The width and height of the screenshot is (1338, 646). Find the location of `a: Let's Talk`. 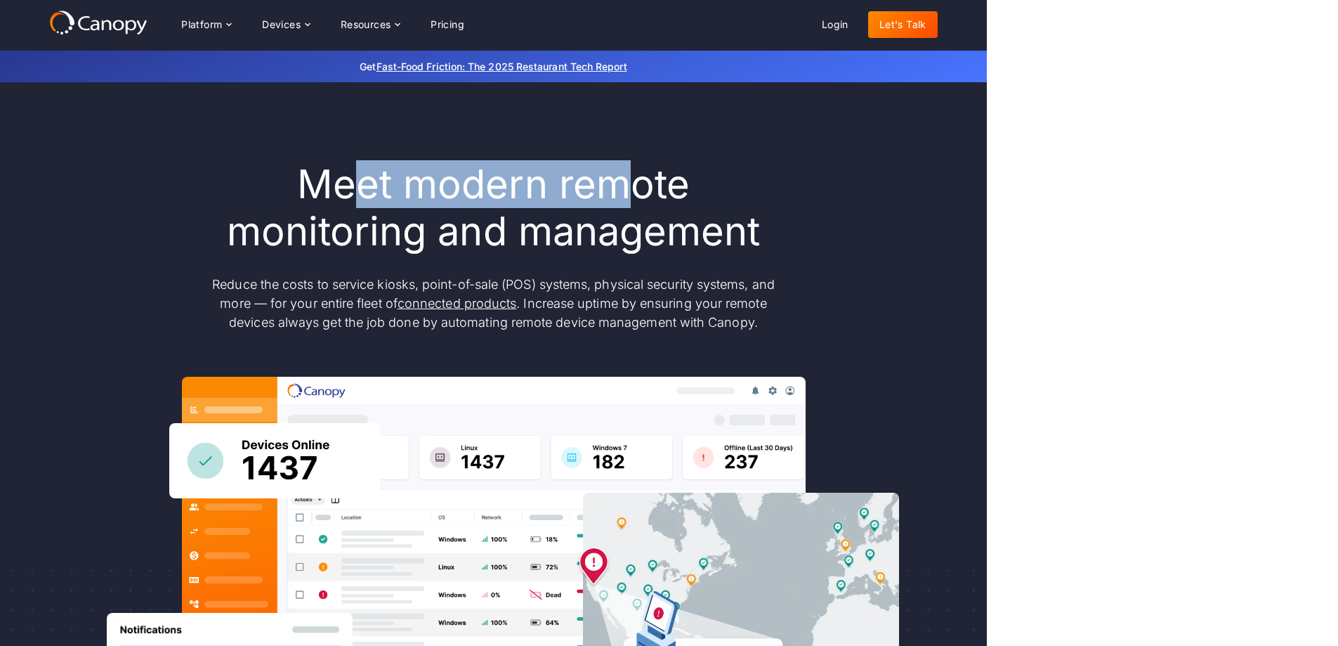

a: Let's Talk is located at coordinates (903, 25).